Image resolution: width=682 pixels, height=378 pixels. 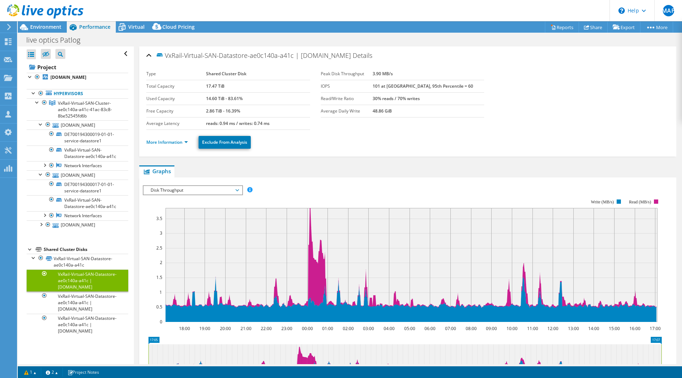 What do you see at coordinates (85, 109) in the screenshot?
I see `span: VxRail-Virtual-SAN-Cluster-ae0c140a-a41c-41ac-83c8-8be52545fd6b` at bounding box center [85, 109].